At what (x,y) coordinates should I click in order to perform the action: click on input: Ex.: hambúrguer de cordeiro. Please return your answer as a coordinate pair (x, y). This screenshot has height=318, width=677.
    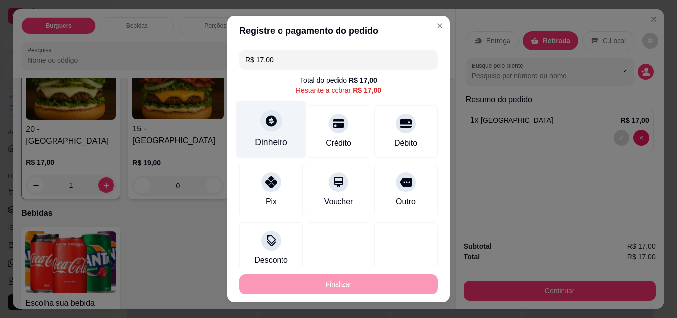
    Looking at the image, I should click on (338, 59).